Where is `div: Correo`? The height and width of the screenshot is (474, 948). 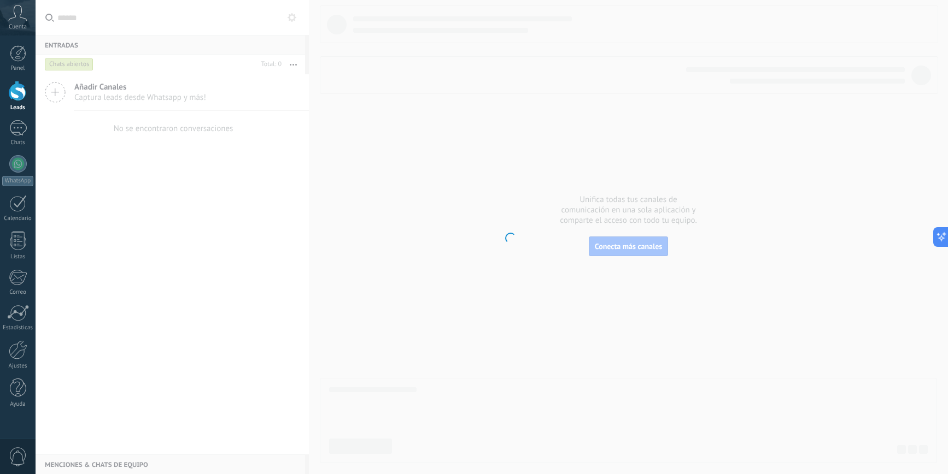 div: Correo is located at coordinates (18, 292).